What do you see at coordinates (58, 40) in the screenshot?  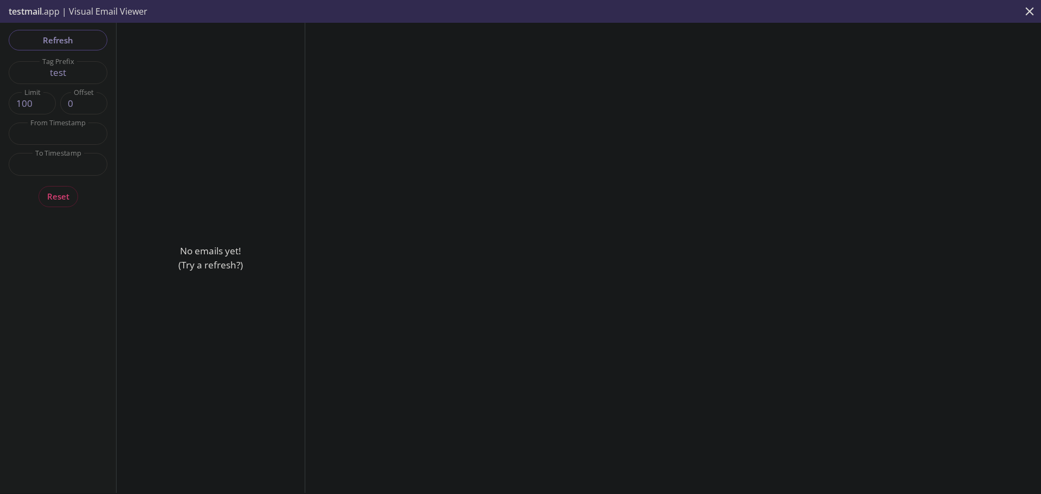 I see `button: Refresh` at bounding box center [58, 40].